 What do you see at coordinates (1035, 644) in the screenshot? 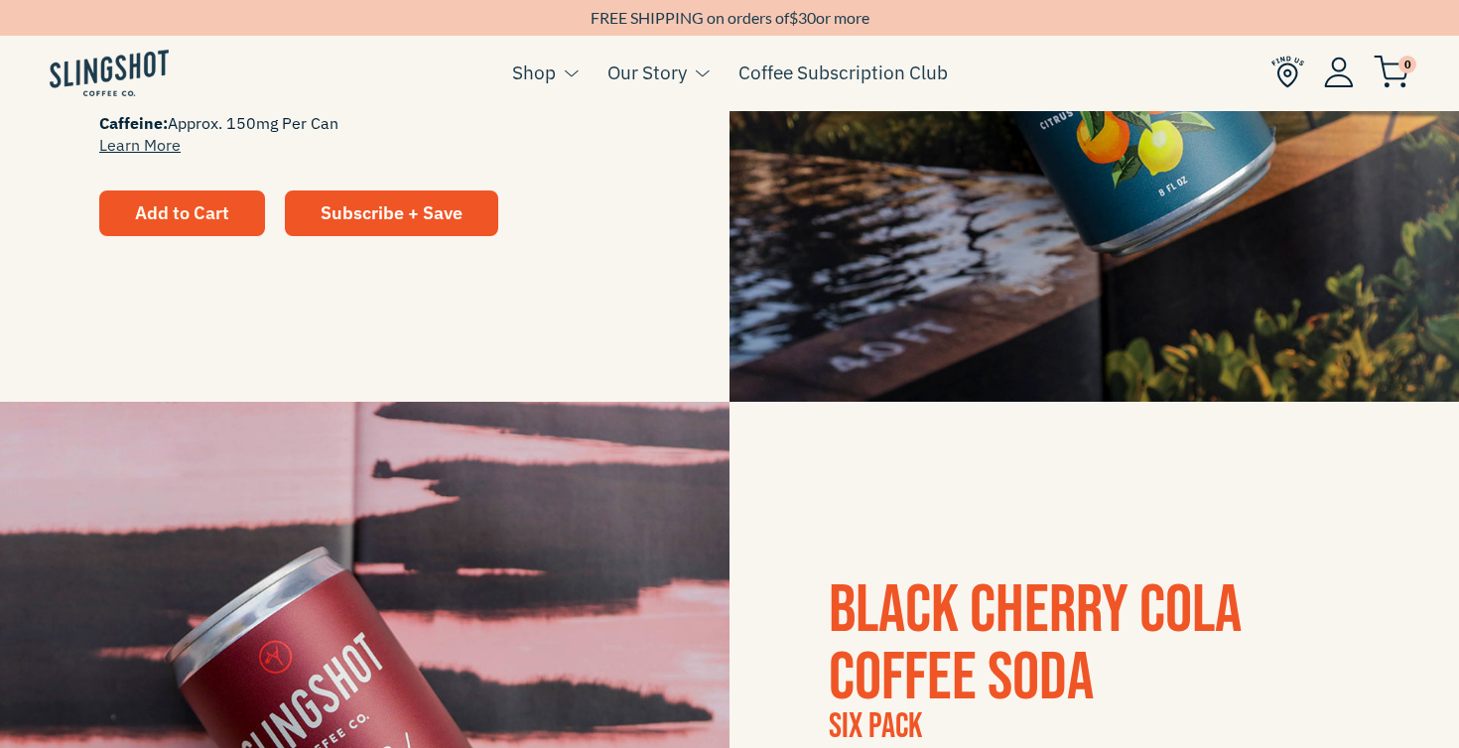
I see `span: Black Cherry Cola Coffee Soda` at bounding box center [1035, 644].